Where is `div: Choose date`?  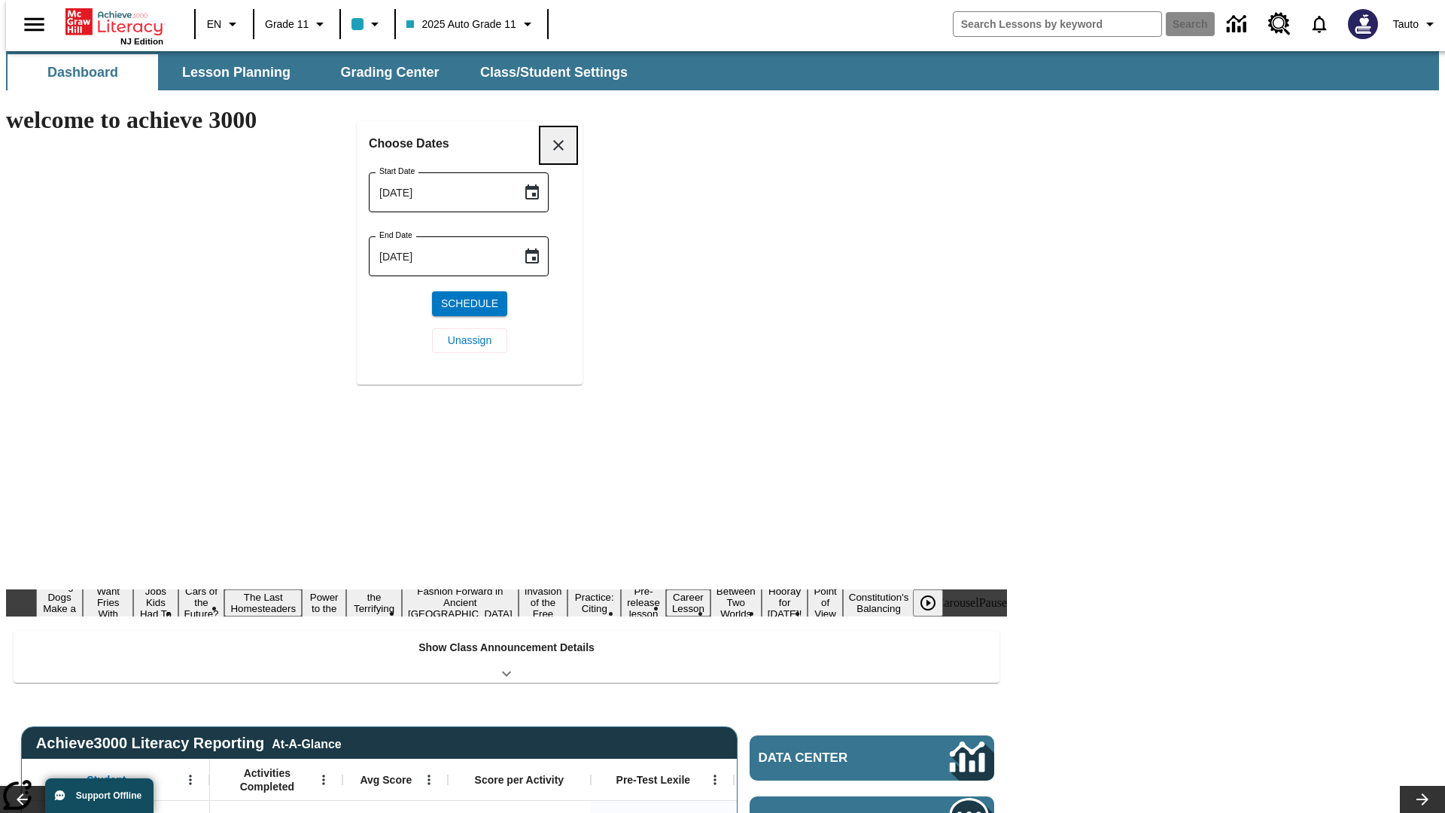 div: Choose date is located at coordinates (470, 249).